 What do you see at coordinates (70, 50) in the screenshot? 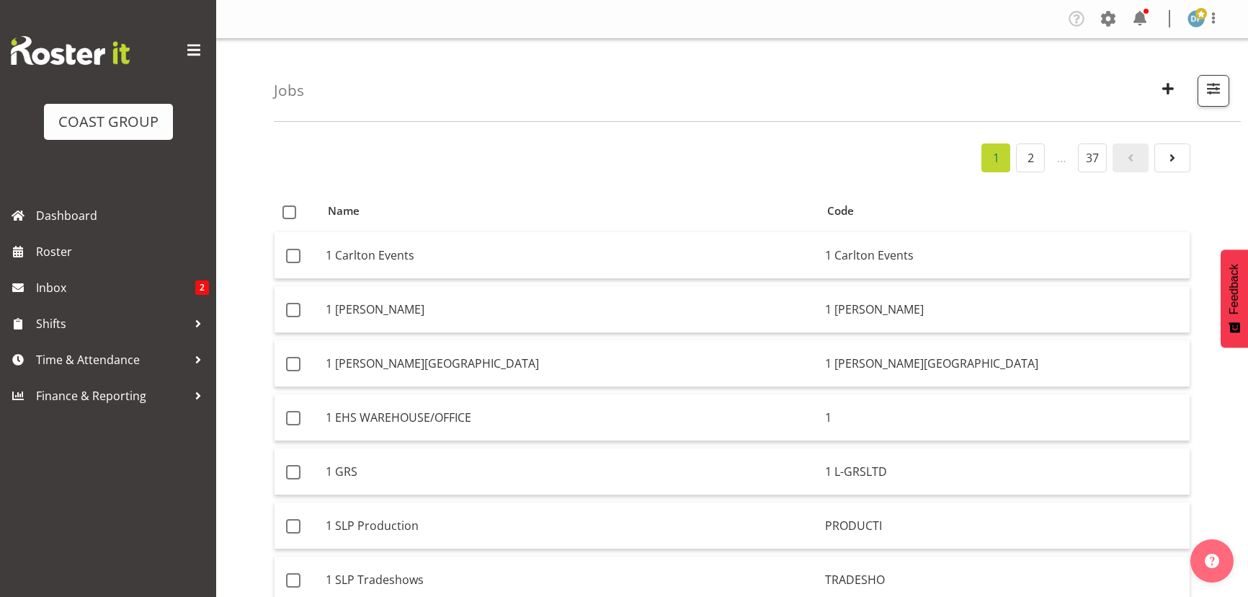
I see `img: Rosterit website logo` at bounding box center [70, 50].